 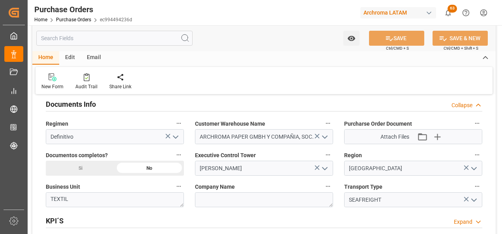 What do you see at coordinates (179, 155) in the screenshot?
I see `button: Documentos completos?` at bounding box center [179, 155].